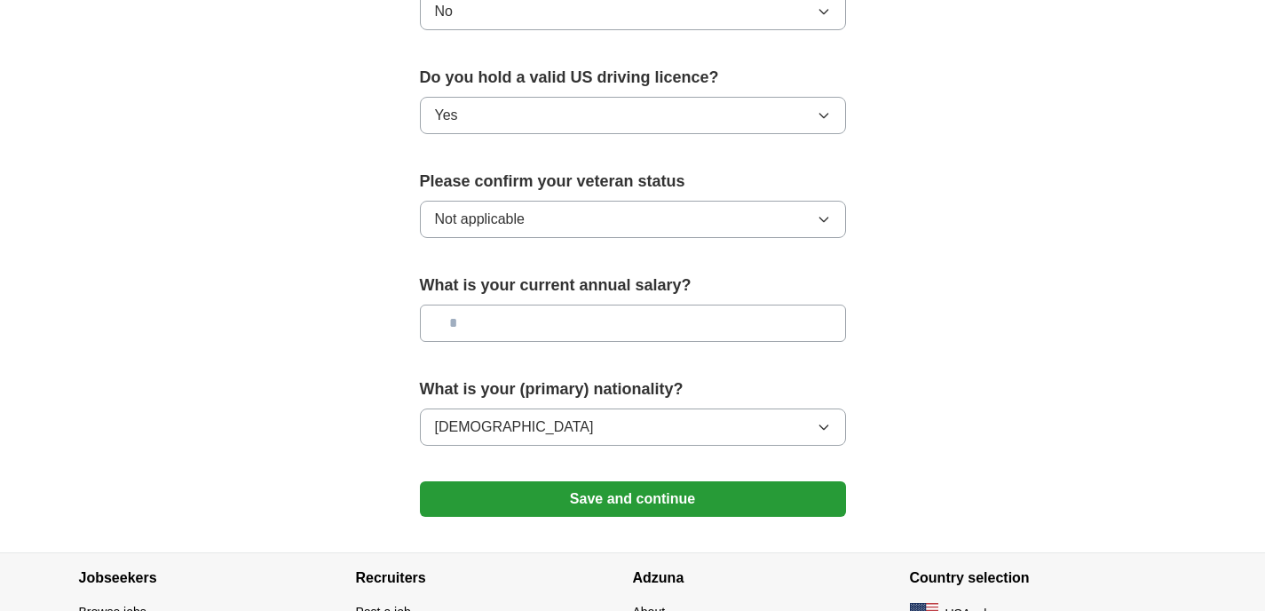  What do you see at coordinates (633, 181) in the screenshot?
I see `label: Please confirm your veteran status` at bounding box center [633, 181].